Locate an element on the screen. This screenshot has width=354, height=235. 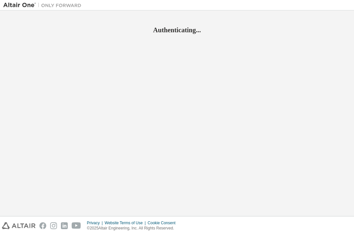
img: youtube.svg is located at coordinates (76, 225).